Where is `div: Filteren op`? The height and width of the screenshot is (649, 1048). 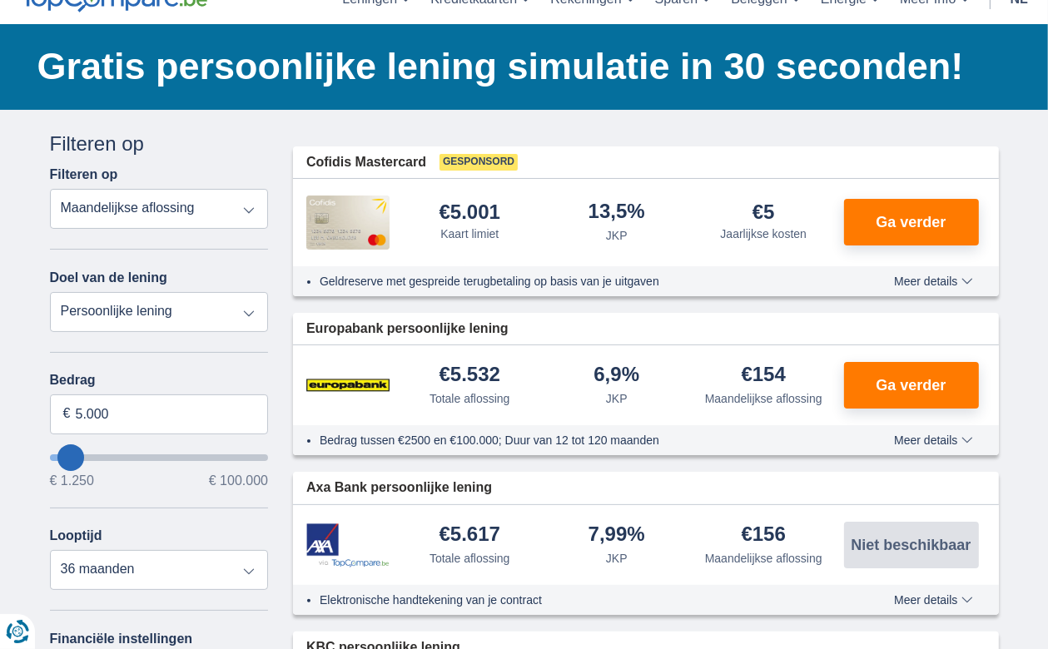 div: Filteren op is located at coordinates (159, 144).